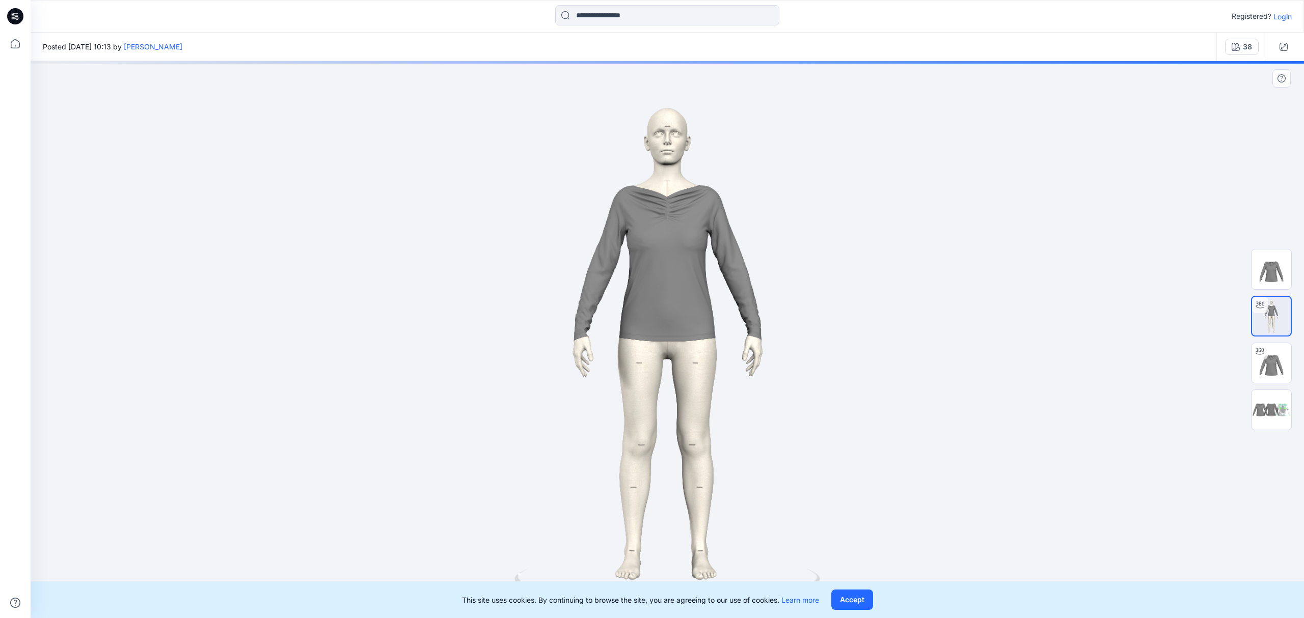 The width and height of the screenshot is (1304, 618). Describe the element at coordinates (1242, 47) in the screenshot. I see `button: 38` at that location.